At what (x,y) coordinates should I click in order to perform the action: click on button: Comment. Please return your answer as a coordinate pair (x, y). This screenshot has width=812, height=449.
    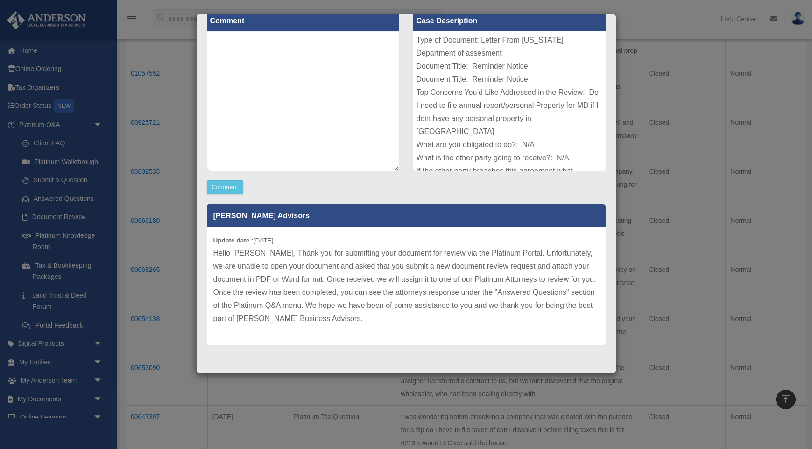
    Looking at the image, I should click on (225, 187).